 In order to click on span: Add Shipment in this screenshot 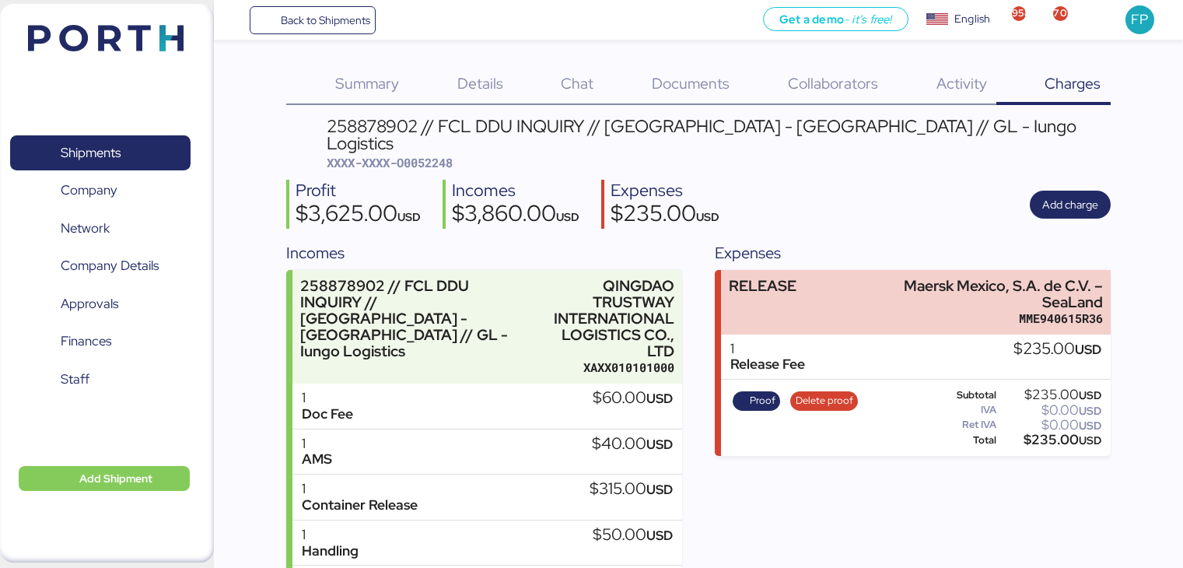, I will do `click(116, 478)`.